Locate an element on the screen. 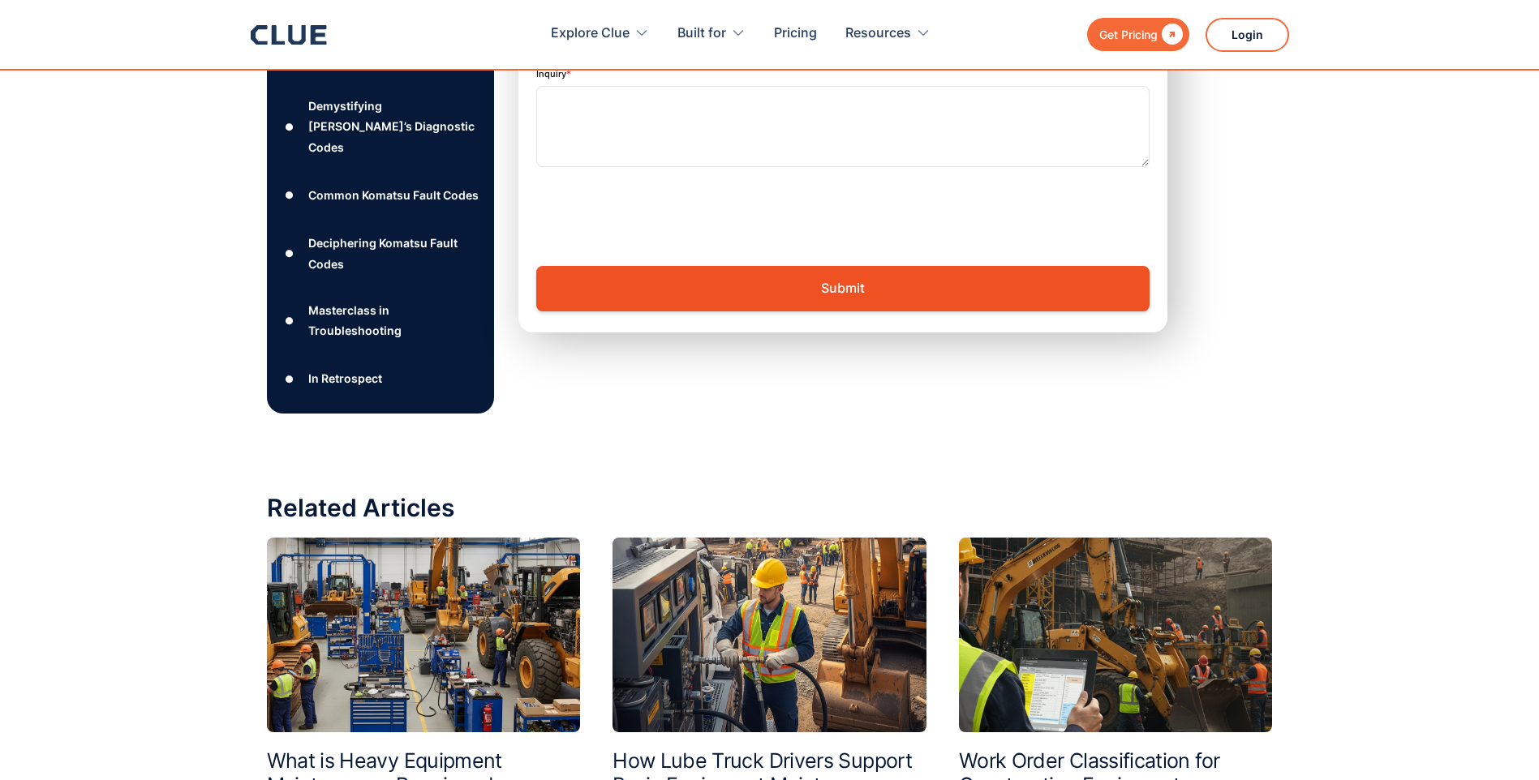  div: Related Articles is located at coordinates (770, 508).